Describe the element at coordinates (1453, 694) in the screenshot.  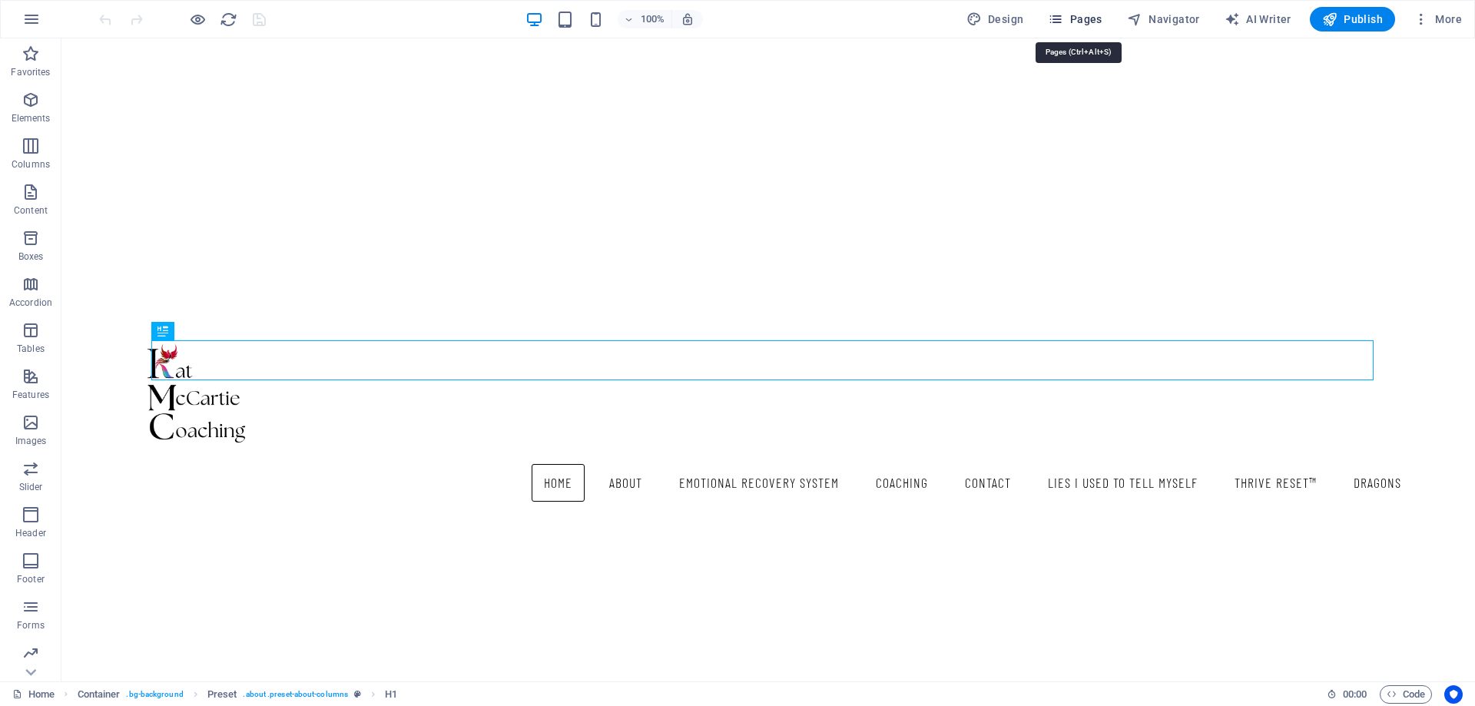
I see `button: Usercentrics` at that location.